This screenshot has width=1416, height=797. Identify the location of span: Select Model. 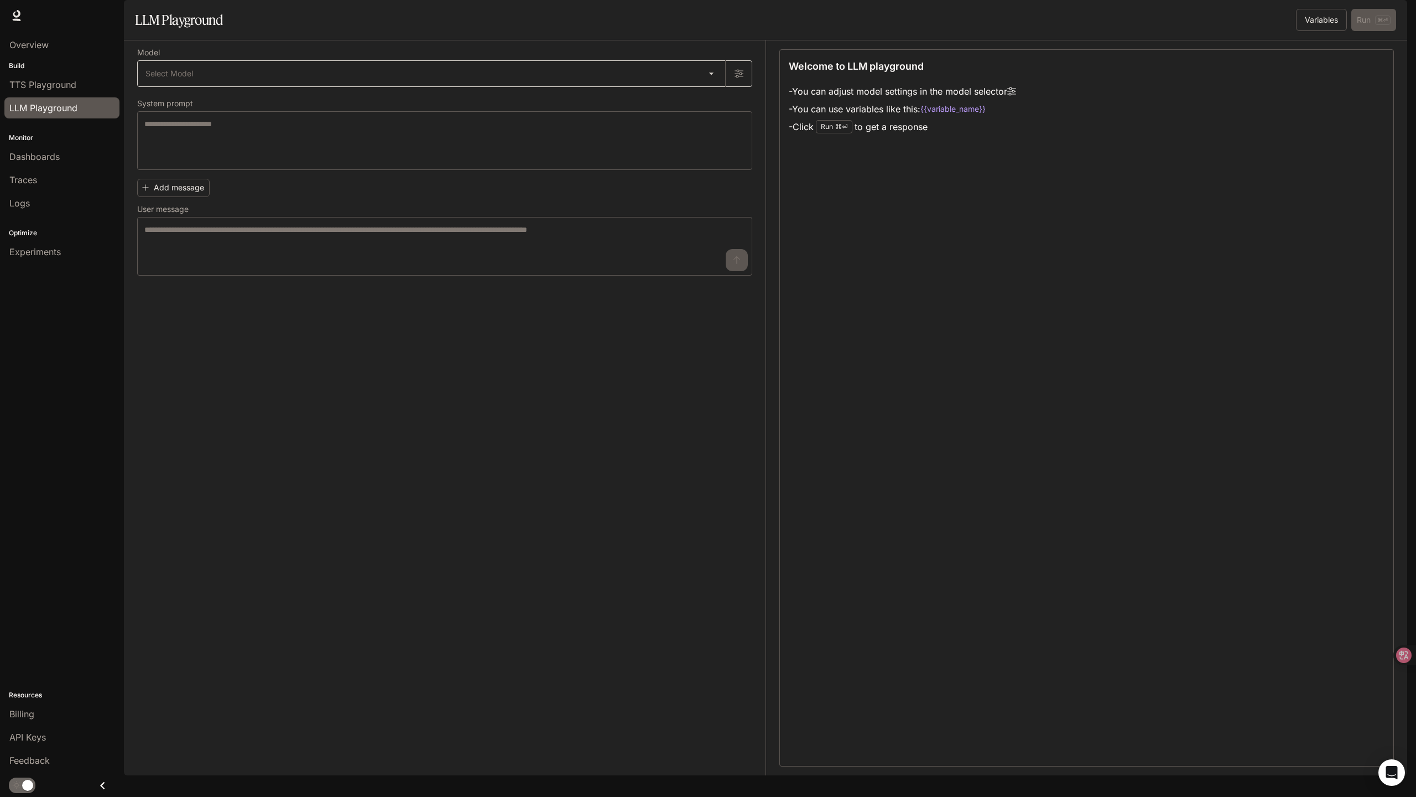
(169, 74).